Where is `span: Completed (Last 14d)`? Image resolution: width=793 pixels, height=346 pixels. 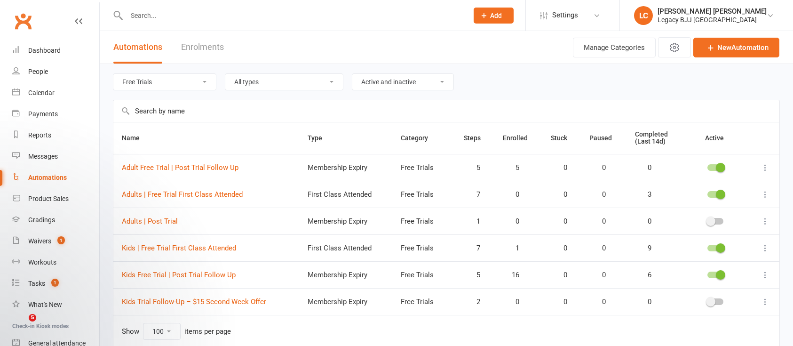 span: Completed (Last 14d) is located at coordinates (651, 137).